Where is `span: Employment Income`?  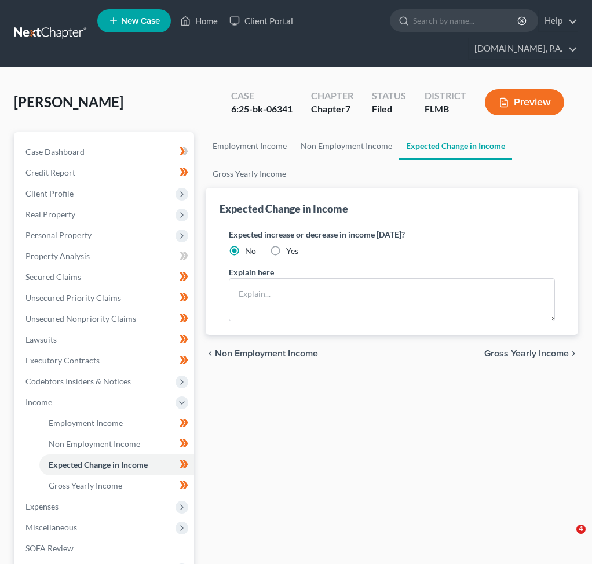
span: Employment Income is located at coordinates (86, 422).